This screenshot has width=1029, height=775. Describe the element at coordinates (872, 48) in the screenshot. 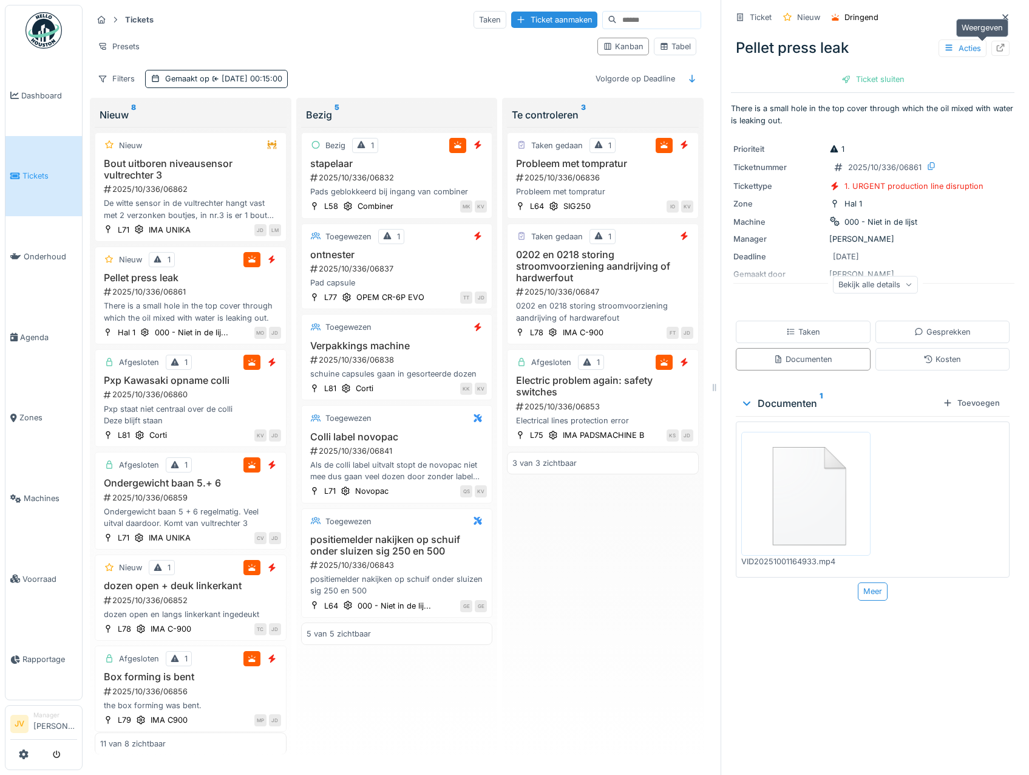

I see `div: Pellet press leak` at that location.